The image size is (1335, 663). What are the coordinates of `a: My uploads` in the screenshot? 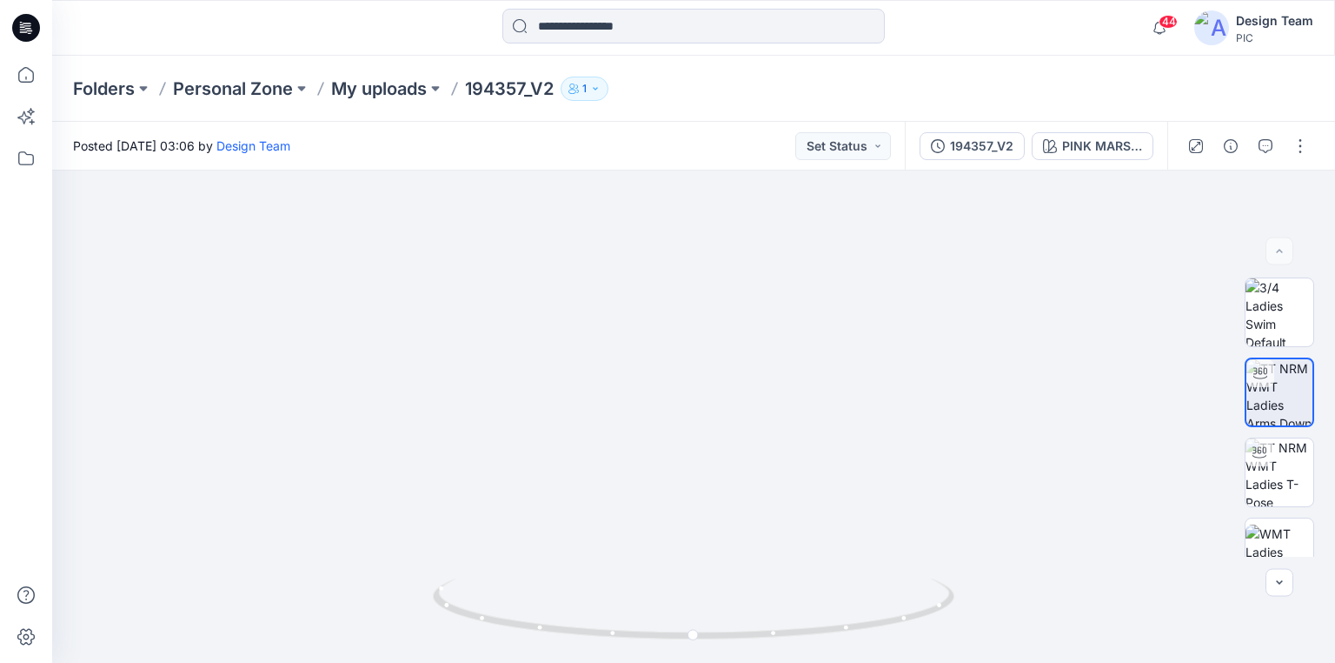 It's located at (379, 89).